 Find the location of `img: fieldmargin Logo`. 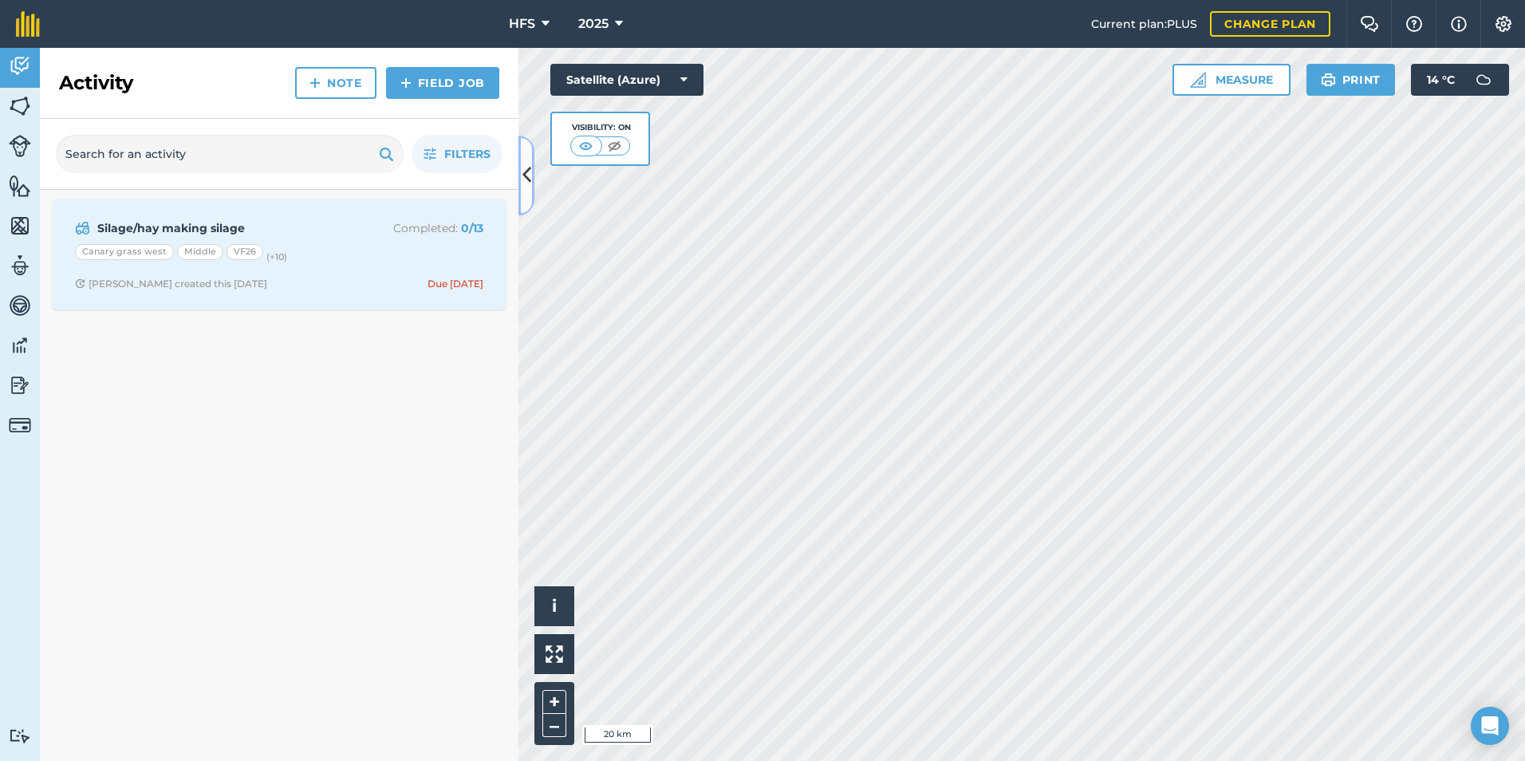

img: fieldmargin Logo is located at coordinates (28, 24).